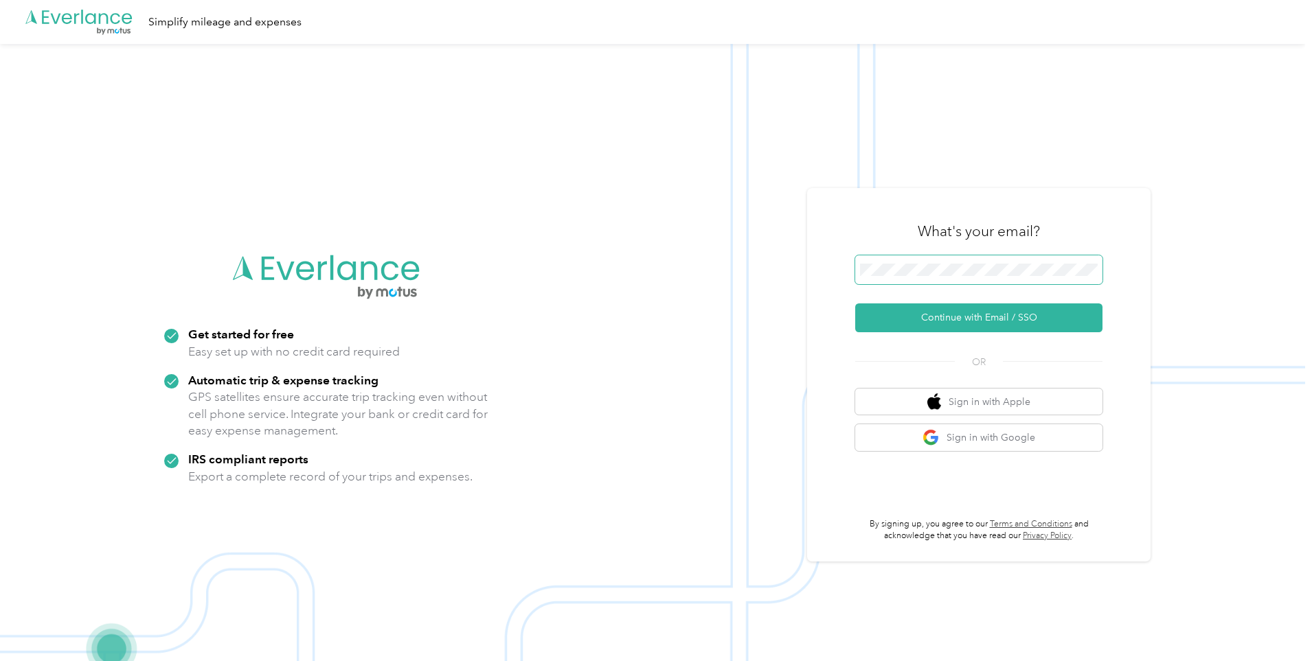 This screenshot has width=1312, height=661. Describe the element at coordinates (1046, 536) in the screenshot. I see `a: Privacy Policy` at that location.